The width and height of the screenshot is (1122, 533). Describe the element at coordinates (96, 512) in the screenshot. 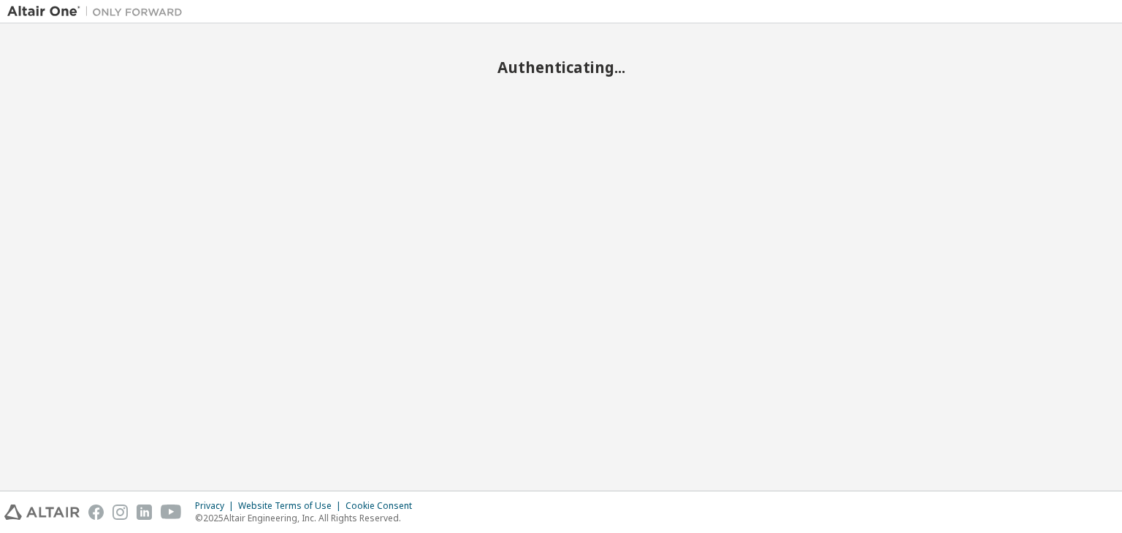

I see `img: facebook.svg` at that location.